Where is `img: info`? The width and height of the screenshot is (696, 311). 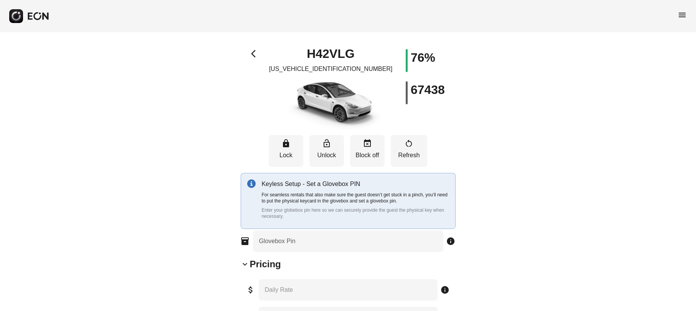 img: info is located at coordinates (252, 184).